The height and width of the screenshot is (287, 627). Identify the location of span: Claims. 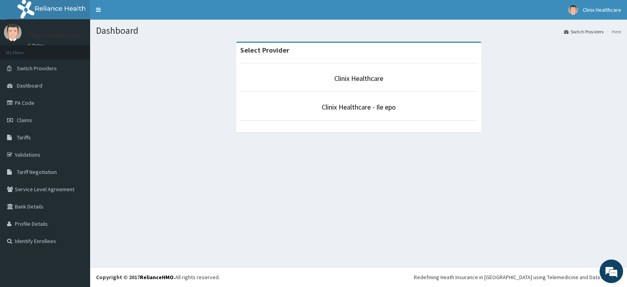
(24, 120).